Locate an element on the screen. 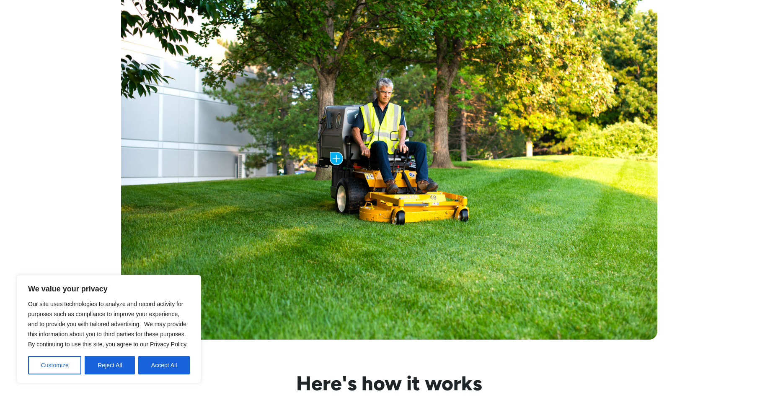 This screenshot has width=778, height=400. button: Accept All is located at coordinates (164, 365).